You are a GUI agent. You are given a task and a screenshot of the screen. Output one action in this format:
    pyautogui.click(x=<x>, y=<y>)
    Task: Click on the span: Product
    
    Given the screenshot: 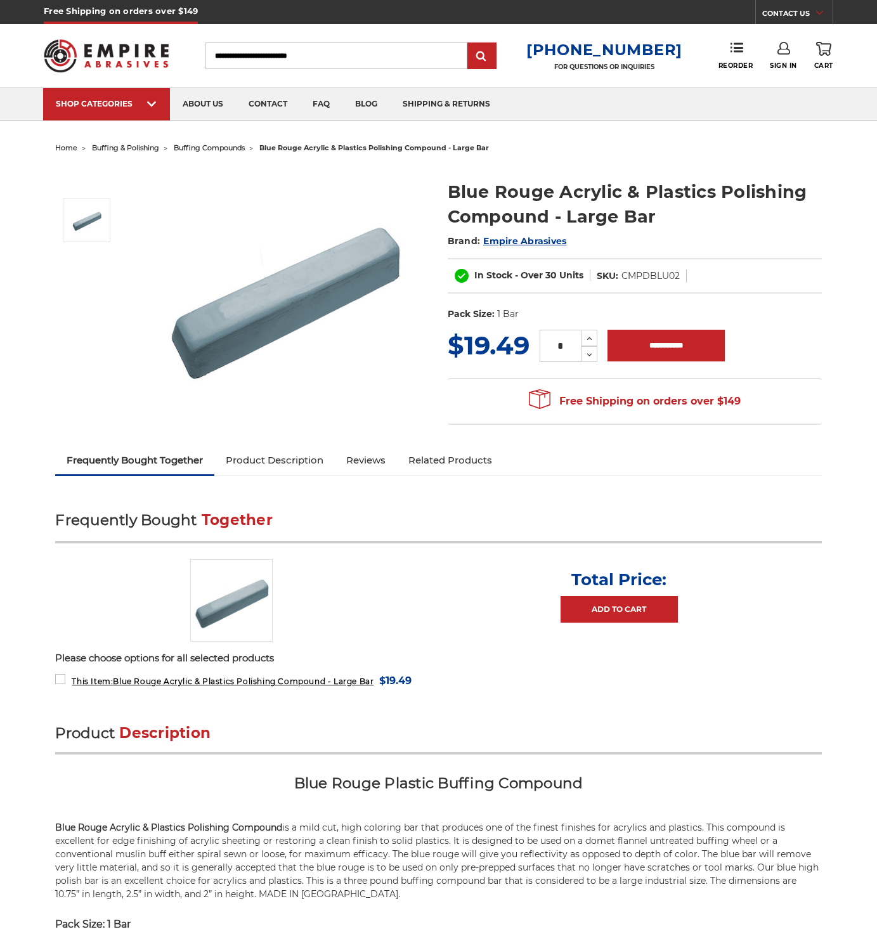 What is the action you would take?
    pyautogui.click(x=85, y=733)
    